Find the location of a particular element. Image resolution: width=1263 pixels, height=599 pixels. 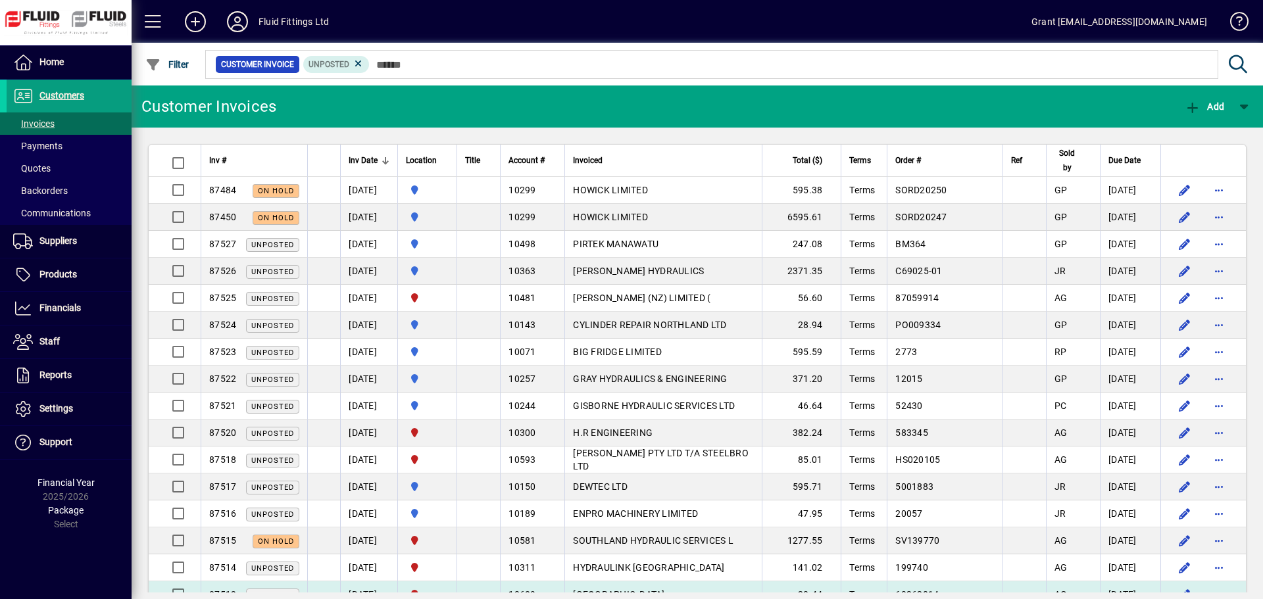

span: 87522 is located at coordinates (222, 379).